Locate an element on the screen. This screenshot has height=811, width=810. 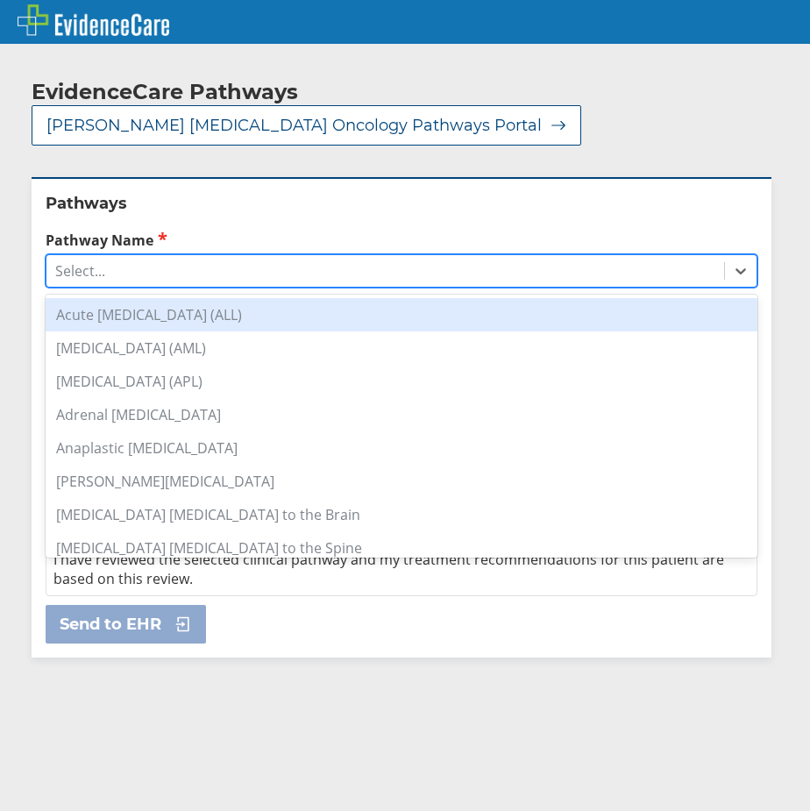
div: Select... is located at coordinates (80, 271).